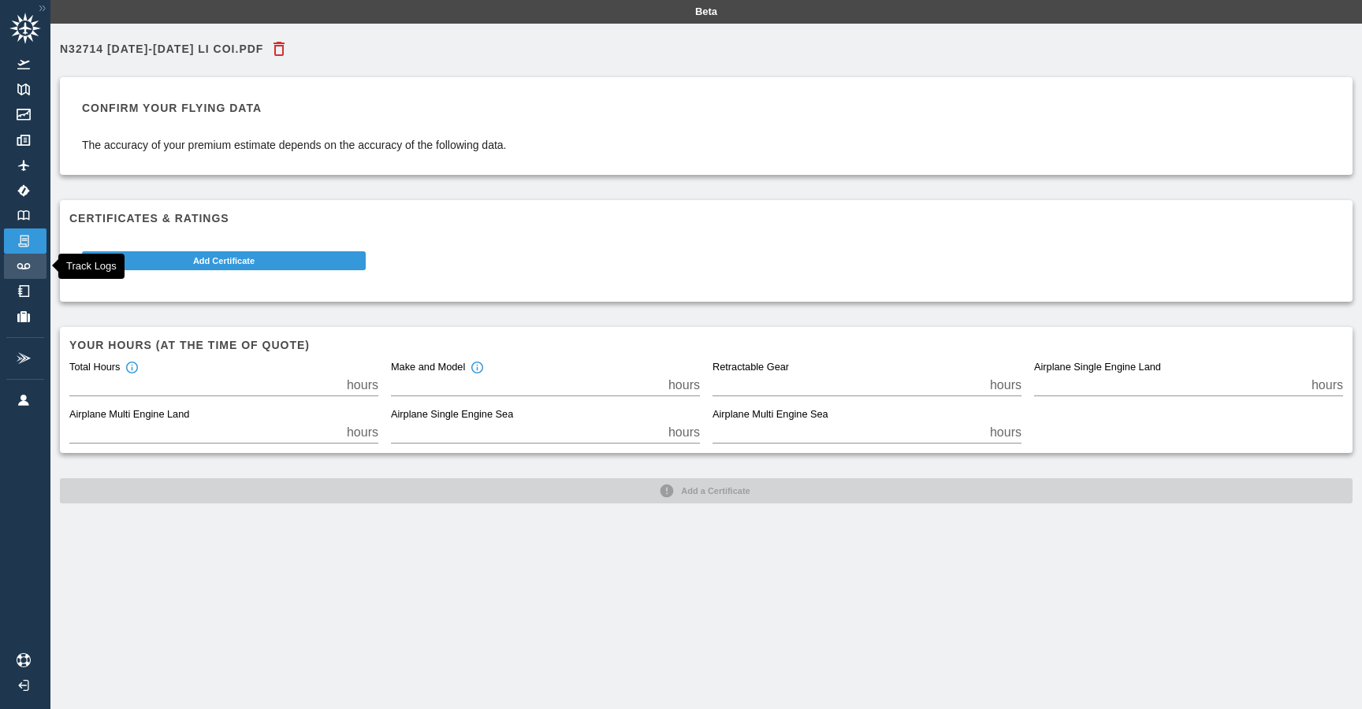 This screenshot has width=1362, height=709. What do you see at coordinates (132, 368) in the screenshot?
I see `svg: Total hours in fixed-wing aircraft` at bounding box center [132, 368].